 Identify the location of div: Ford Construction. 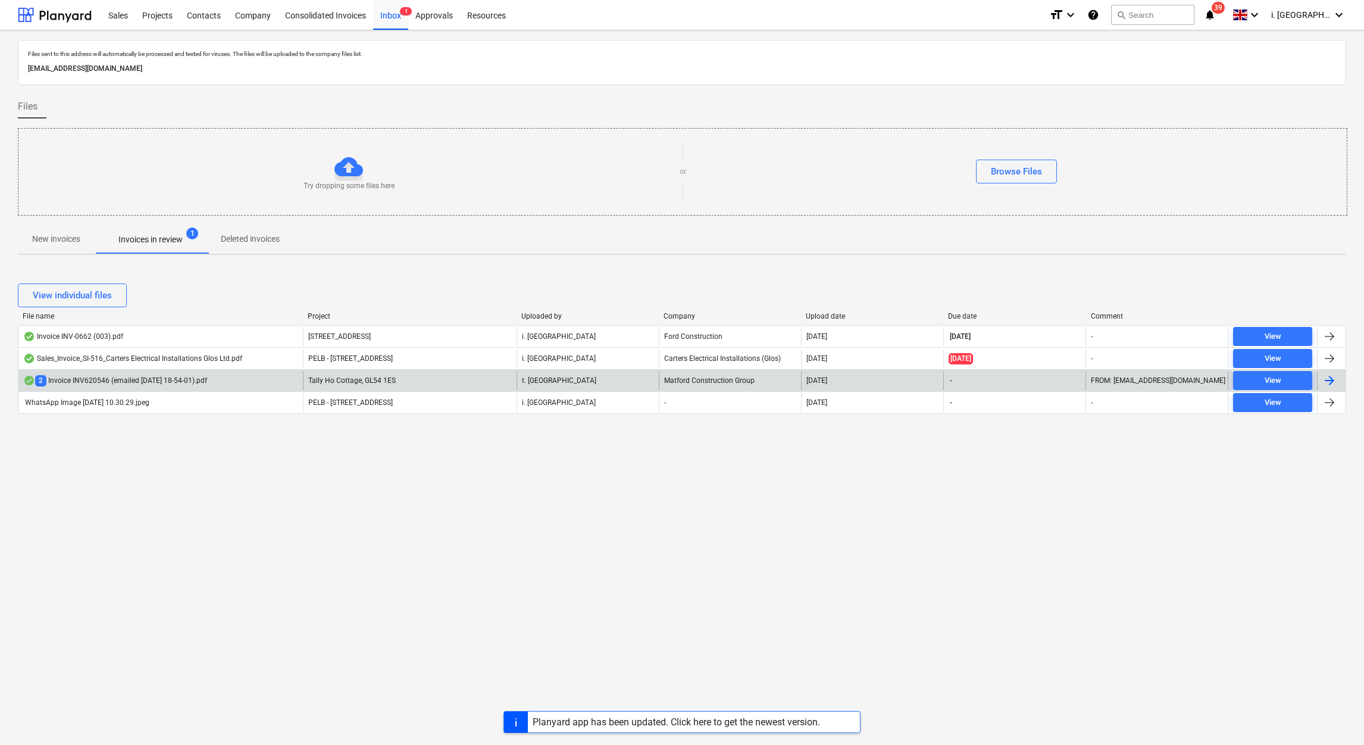
(730, 336).